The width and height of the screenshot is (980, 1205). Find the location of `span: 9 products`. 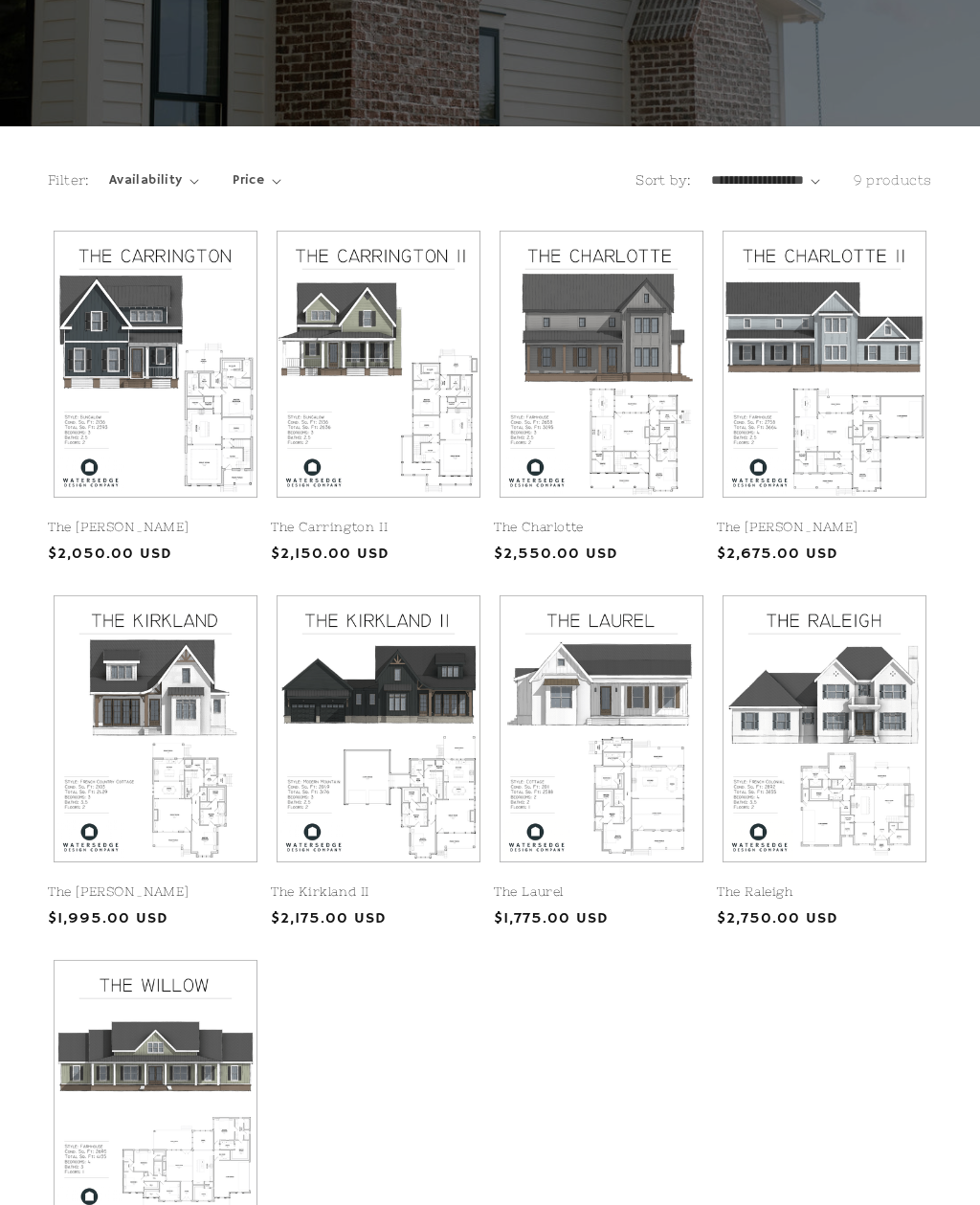

span: 9 products is located at coordinates (892, 180).